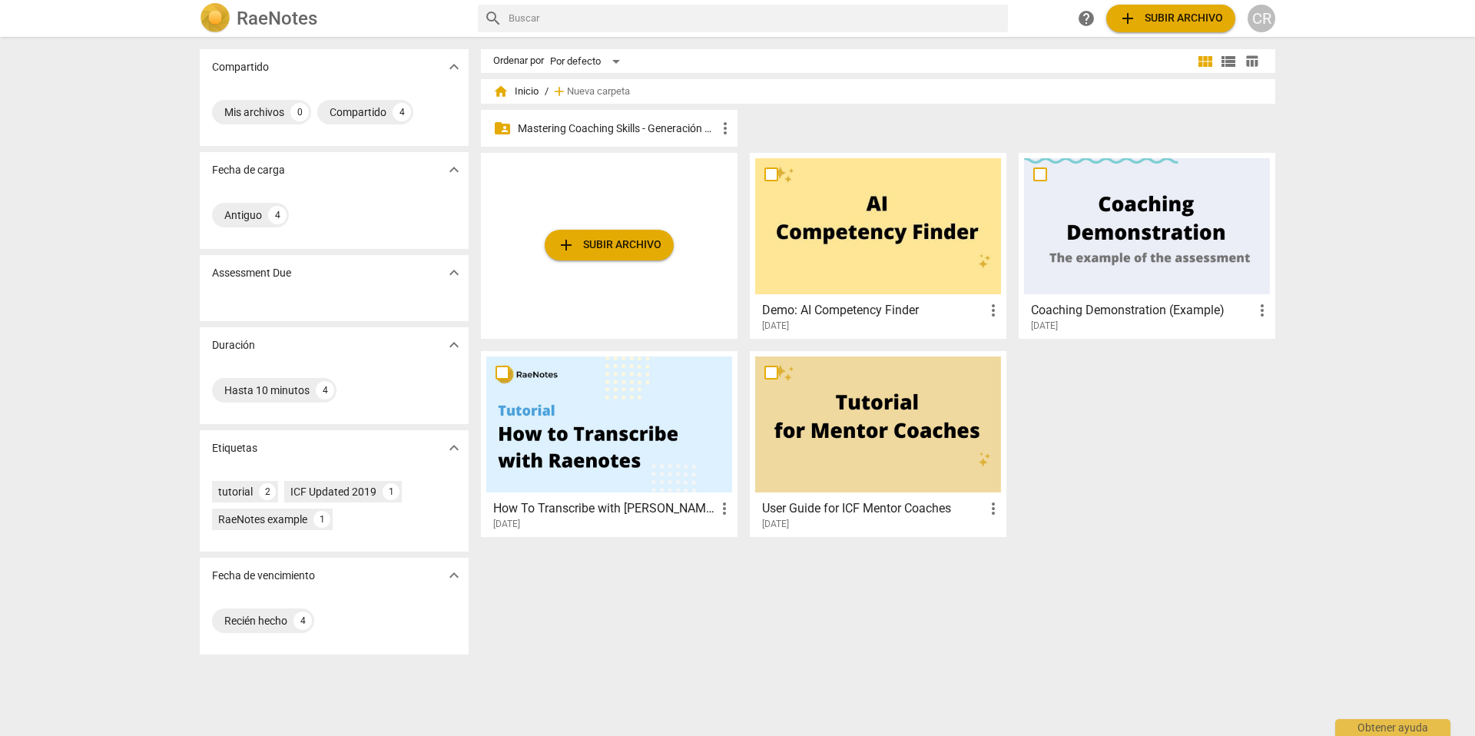 Image resolution: width=1475 pixels, height=736 pixels. I want to click on div: RaeNotes example, so click(263, 519).